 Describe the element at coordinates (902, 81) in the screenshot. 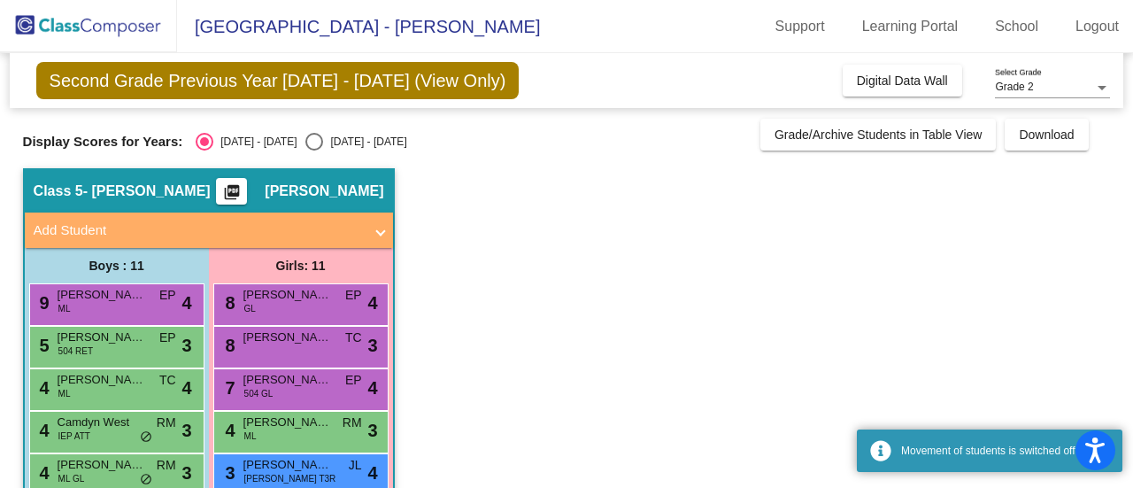

I see `button: Digital Data Wall` at that location.